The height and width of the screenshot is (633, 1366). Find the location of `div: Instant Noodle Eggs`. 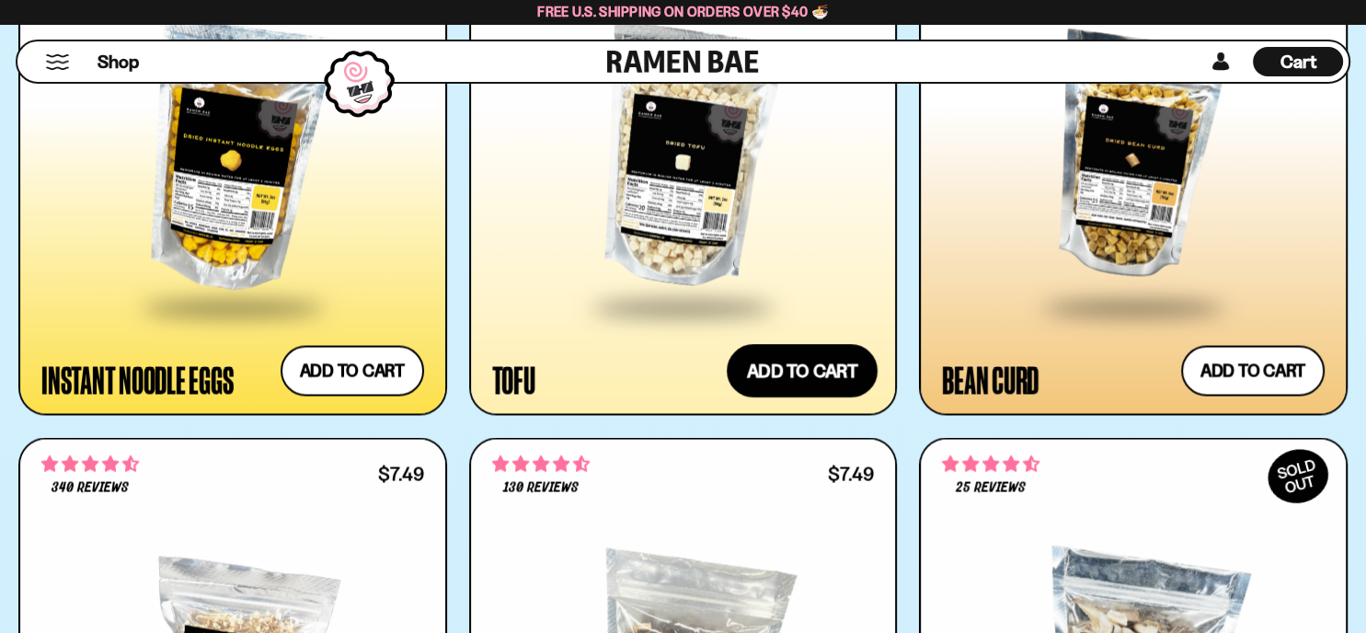

div: Instant Noodle Eggs is located at coordinates (137, 379).